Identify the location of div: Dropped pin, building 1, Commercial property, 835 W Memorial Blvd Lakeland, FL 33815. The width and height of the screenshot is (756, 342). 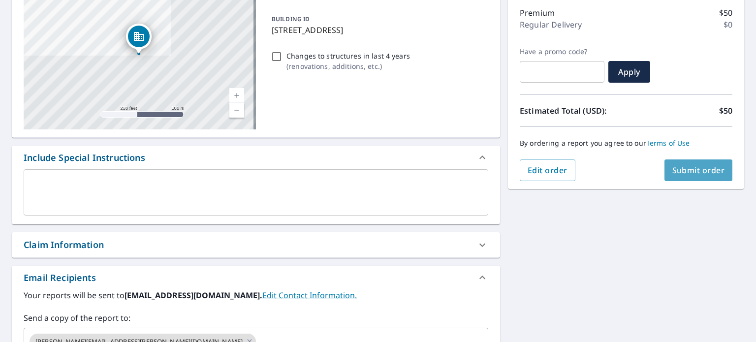
(139, 39).